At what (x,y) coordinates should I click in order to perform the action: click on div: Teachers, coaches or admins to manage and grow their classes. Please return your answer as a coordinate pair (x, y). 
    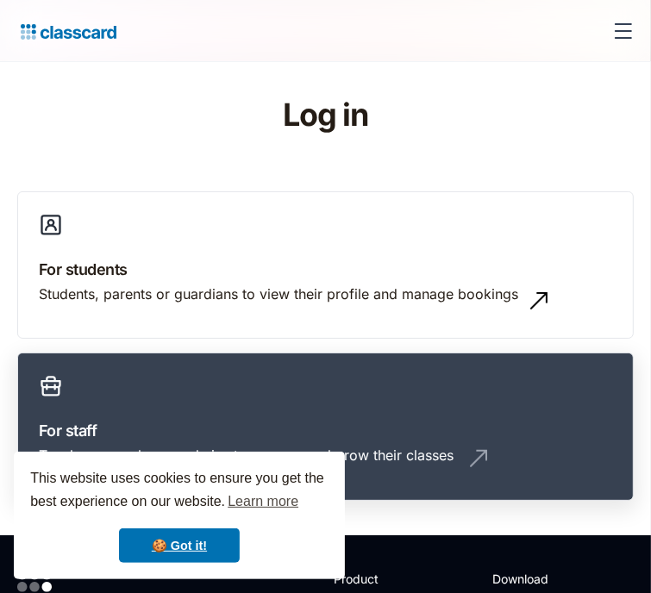
    Looking at the image, I should click on (246, 455).